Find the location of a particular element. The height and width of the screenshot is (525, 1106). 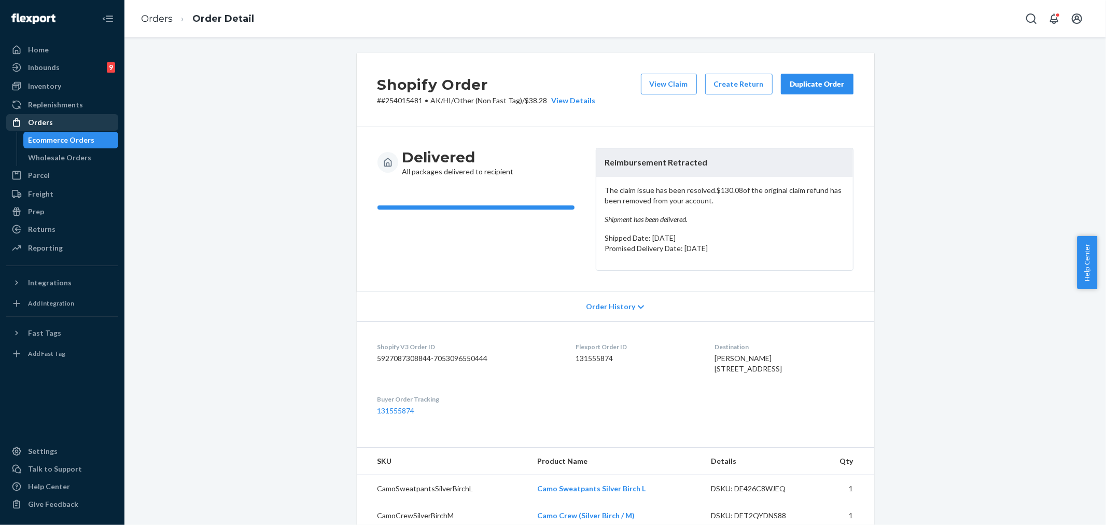

dd: 5927087308844-7053096550444 is located at coordinates (468, 358).